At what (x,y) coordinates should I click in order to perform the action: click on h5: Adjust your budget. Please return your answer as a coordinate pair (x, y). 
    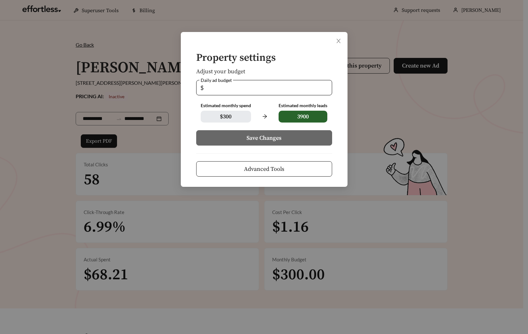
    Looking at the image, I should click on (264, 72).